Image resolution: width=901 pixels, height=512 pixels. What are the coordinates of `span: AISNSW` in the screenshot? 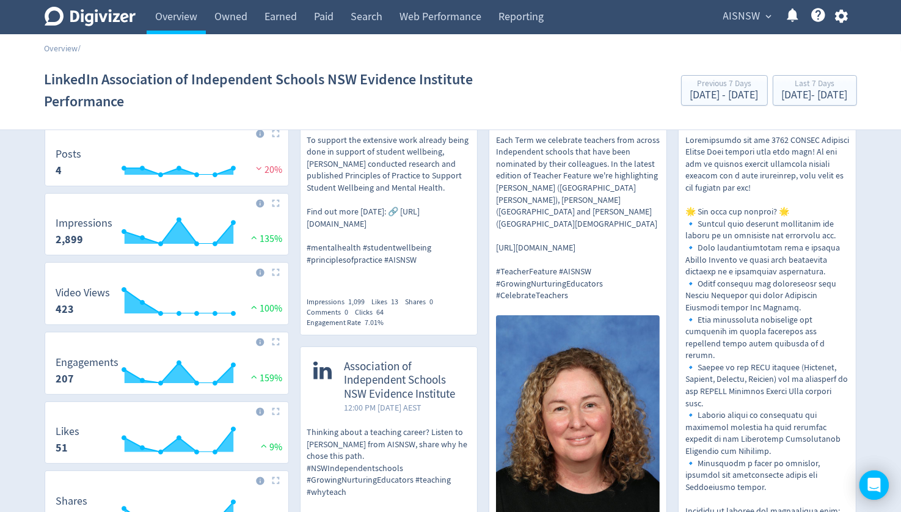 It's located at (741, 16).